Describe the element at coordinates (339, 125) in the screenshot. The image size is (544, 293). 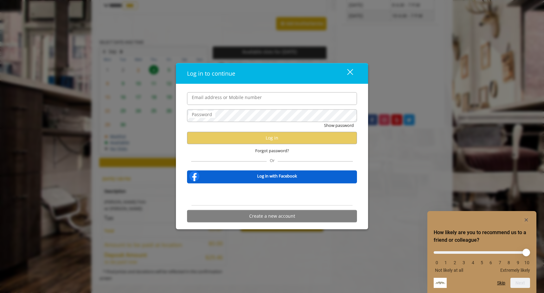
I see `button: Show password` at that location.